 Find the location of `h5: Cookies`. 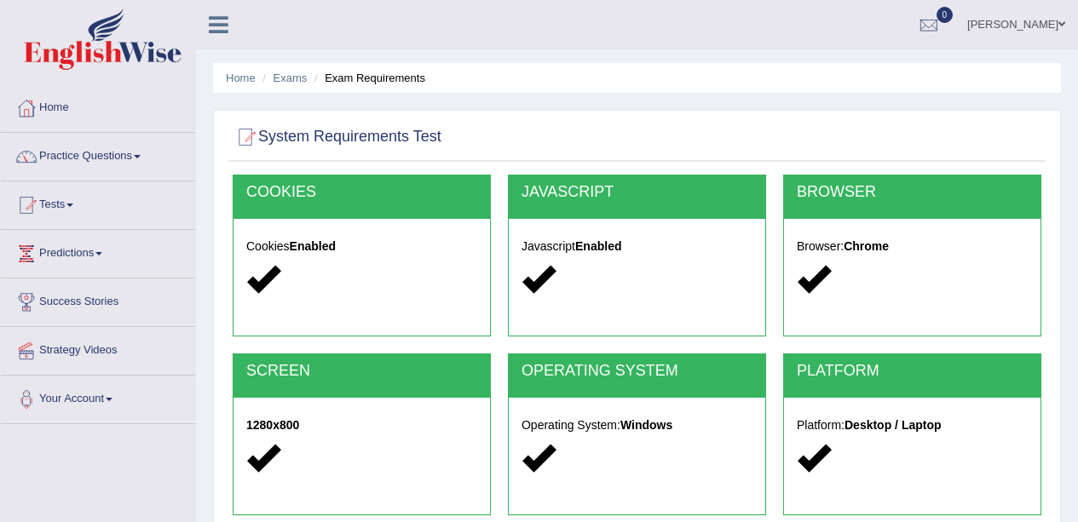

h5: Cookies is located at coordinates (361, 246).